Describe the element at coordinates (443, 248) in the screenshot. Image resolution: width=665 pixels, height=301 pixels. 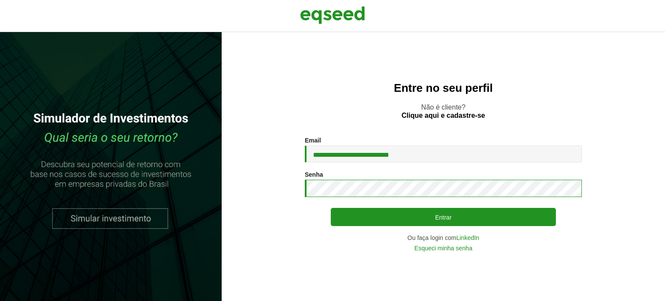
I see `a: Esqueci minha senha` at that location.